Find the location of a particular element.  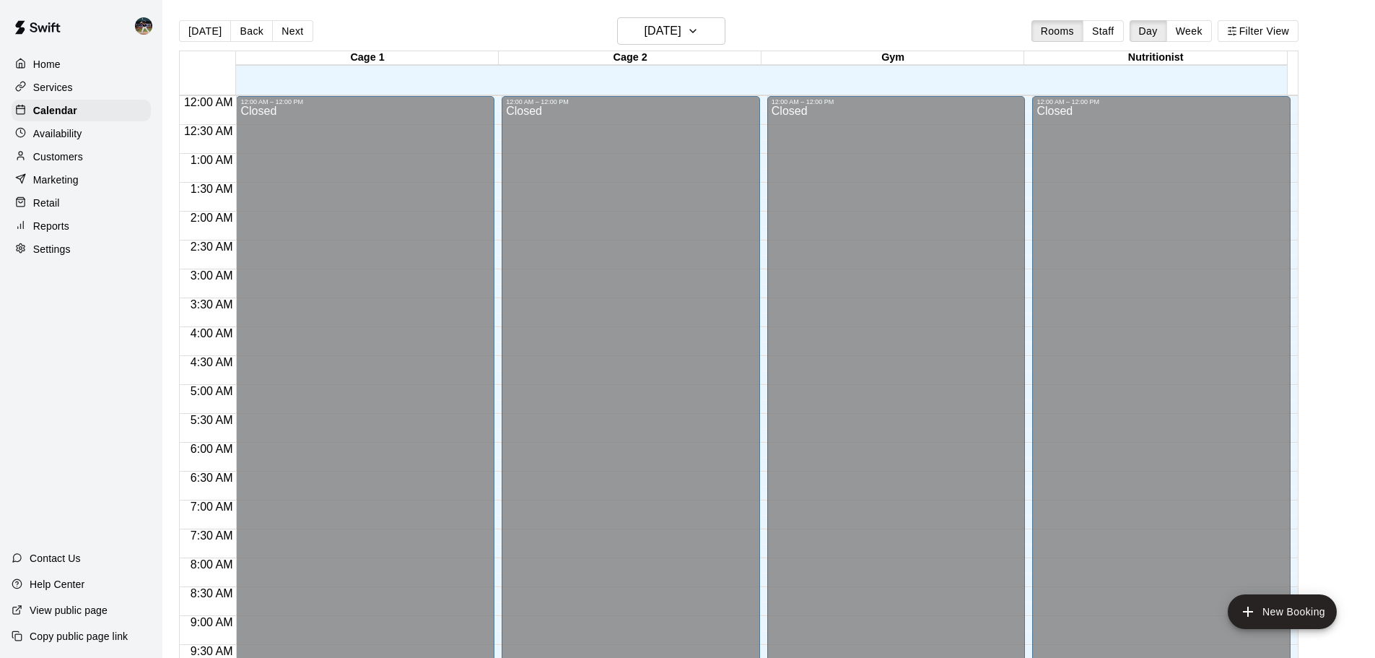

button: Next is located at coordinates (292, 31).